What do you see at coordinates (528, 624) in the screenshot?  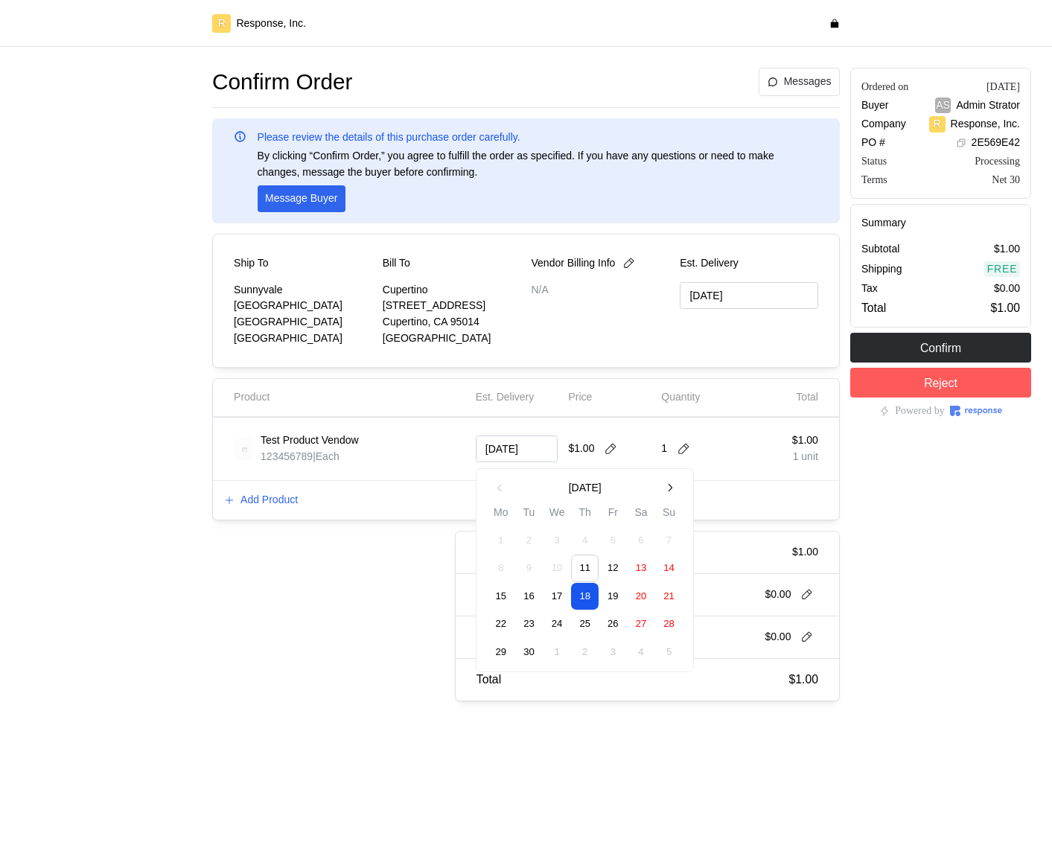 I see `button: 23 September 2025` at bounding box center [528, 624].